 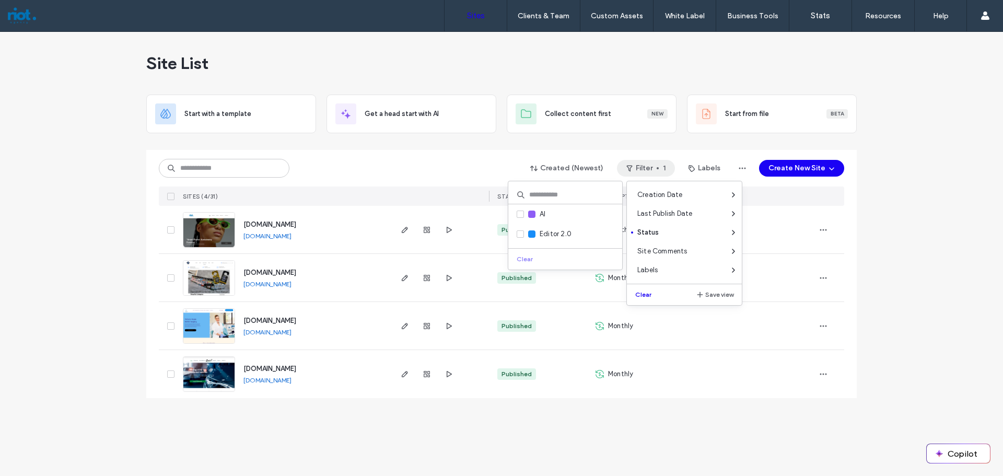 I want to click on span: Help, so click(x=34, y=12).